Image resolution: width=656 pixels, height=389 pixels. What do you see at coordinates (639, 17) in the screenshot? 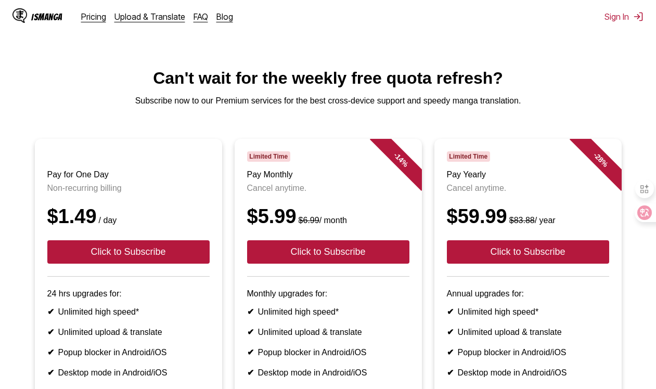
I see `img: Sign out` at bounding box center [639, 17].